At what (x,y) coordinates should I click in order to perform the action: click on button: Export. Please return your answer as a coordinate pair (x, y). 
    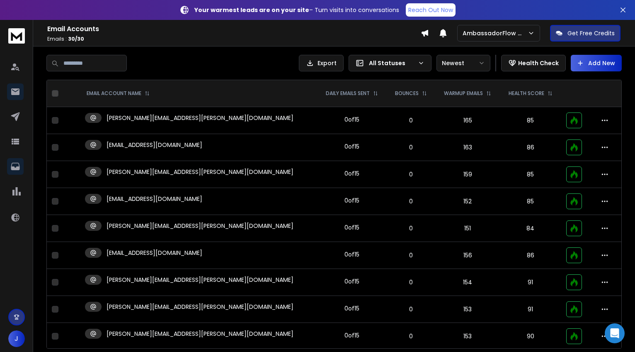
    Looking at the image, I should click on (321, 63).